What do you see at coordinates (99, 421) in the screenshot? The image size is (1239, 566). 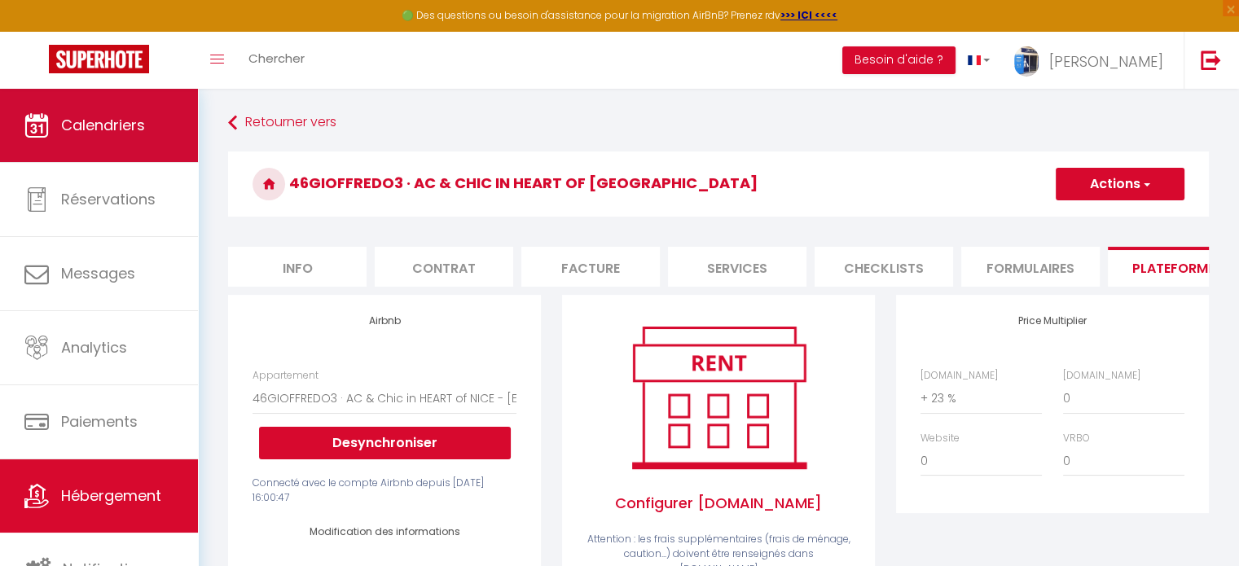 I see `span: Paiements` at bounding box center [99, 421].